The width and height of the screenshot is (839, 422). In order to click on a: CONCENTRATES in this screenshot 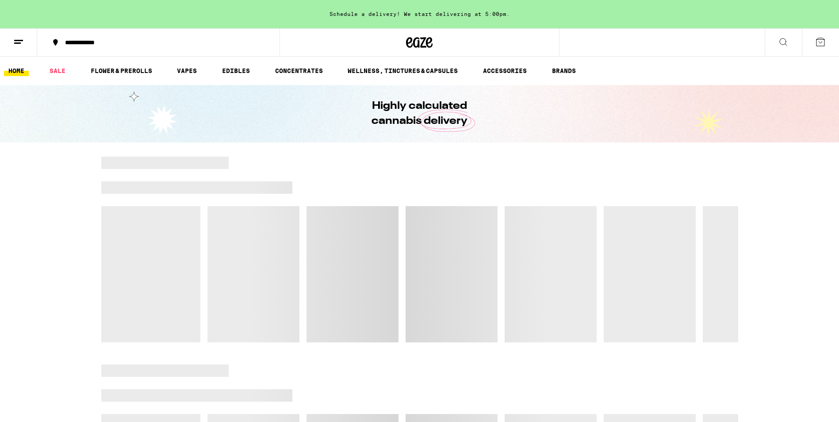, I will do `click(299, 71)`.